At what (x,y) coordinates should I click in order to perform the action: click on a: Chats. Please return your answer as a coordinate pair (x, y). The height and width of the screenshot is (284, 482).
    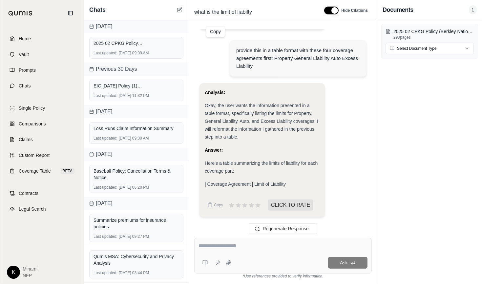
    Looking at the image, I should click on (42, 86).